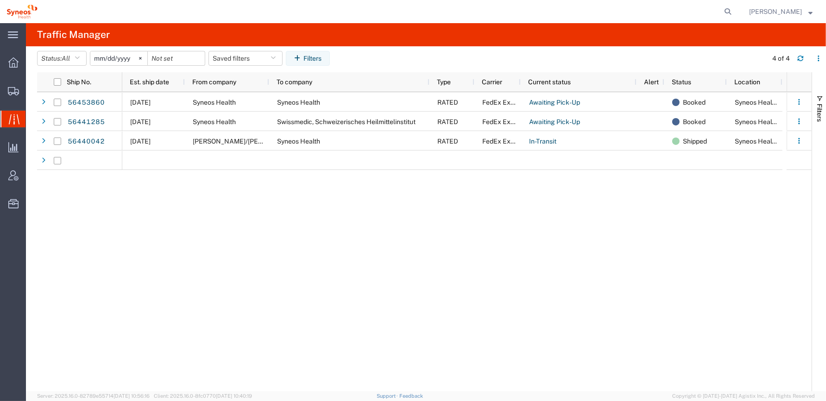 The height and width of the screenshot is (401, 826). Describe the element at coordinates (695, 141) in the screenshot. I see `span: Shipped` at that location.